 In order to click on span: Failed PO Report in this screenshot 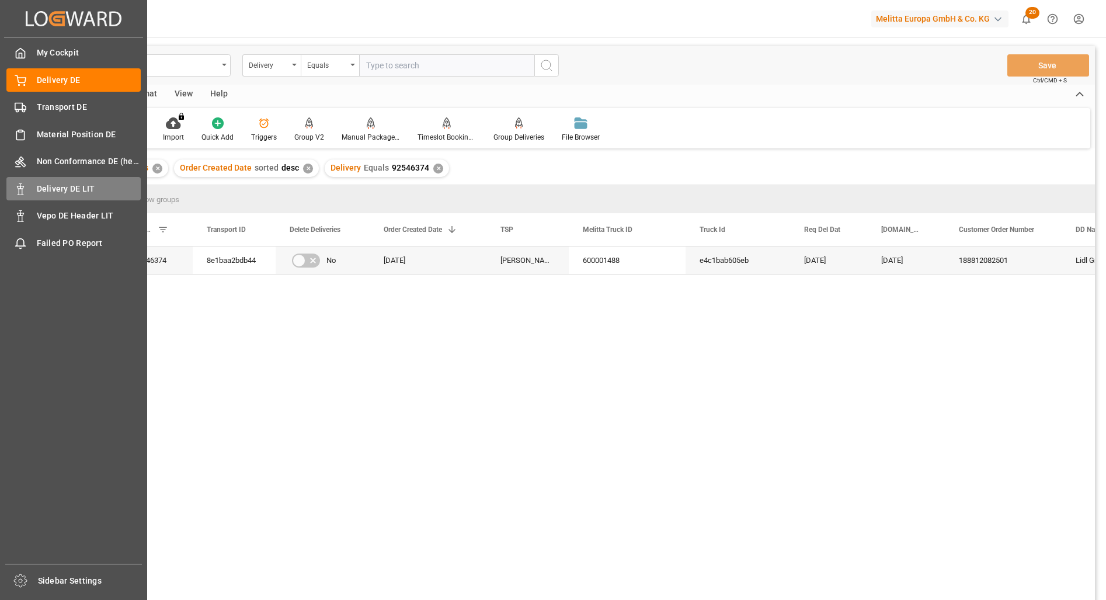, I will do `click(89, 243)`.